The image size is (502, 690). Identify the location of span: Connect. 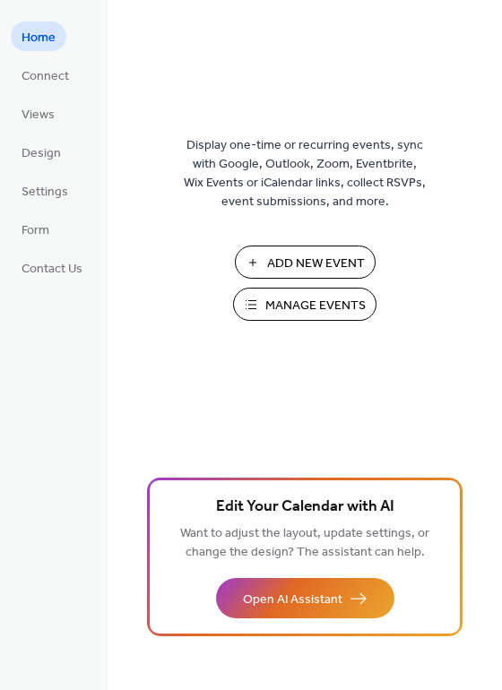
(45, 76).